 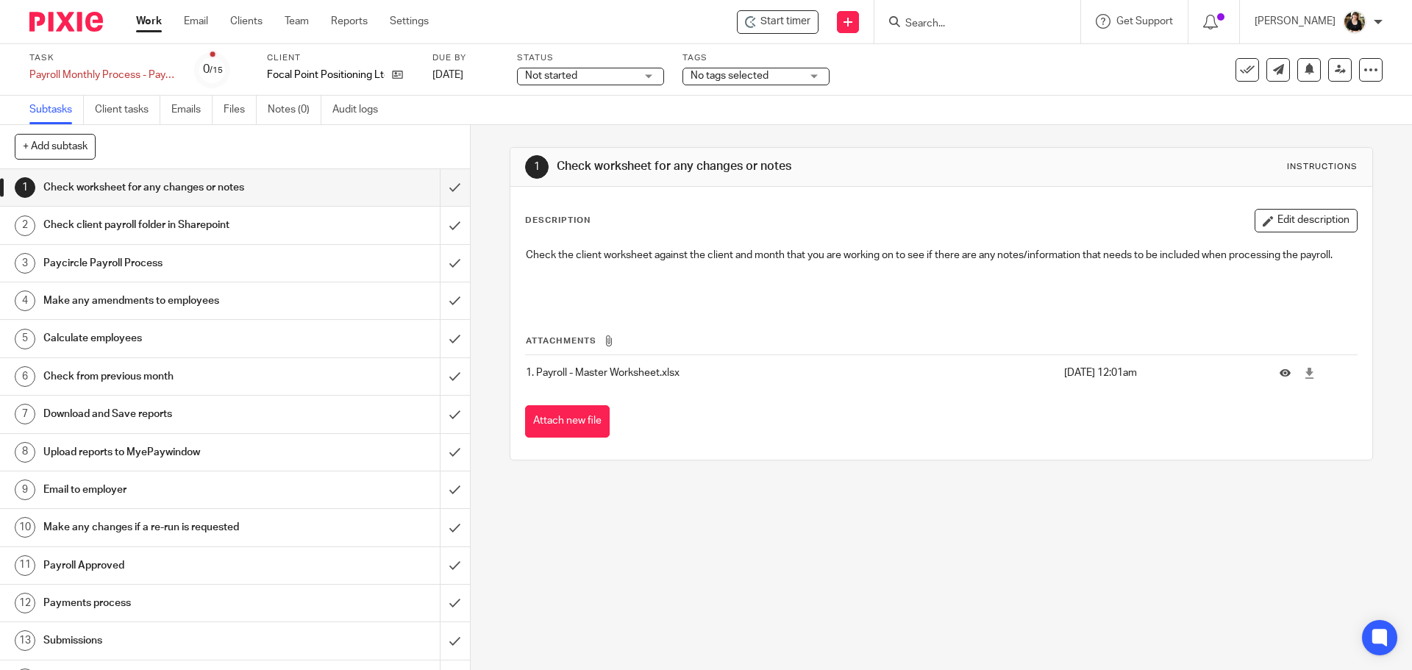 I want to click on a: Client tasks, so click(x=127, y=110).